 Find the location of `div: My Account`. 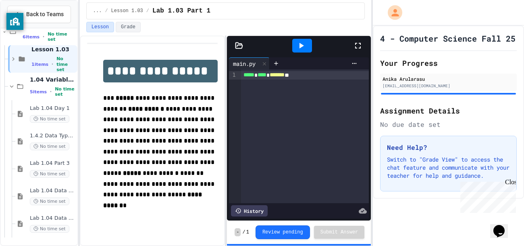

div: My Account is located at coordinates (392, 13).